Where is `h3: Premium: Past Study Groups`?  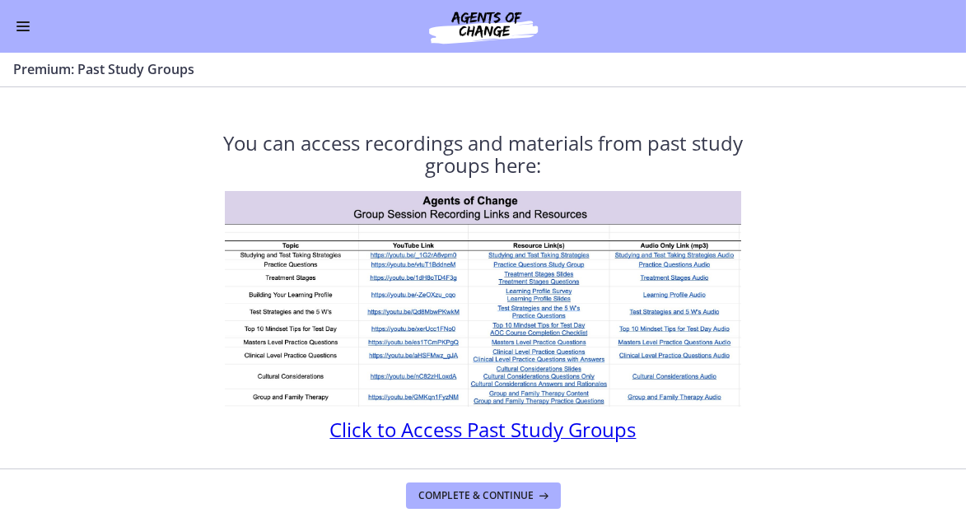 h3: Premium: Past Study Groups is located at coordinates (473, 69).